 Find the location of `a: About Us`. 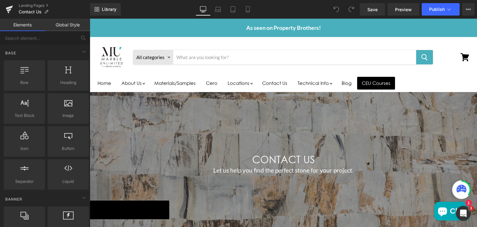

a: About Us is located at coordinates (43, 64).